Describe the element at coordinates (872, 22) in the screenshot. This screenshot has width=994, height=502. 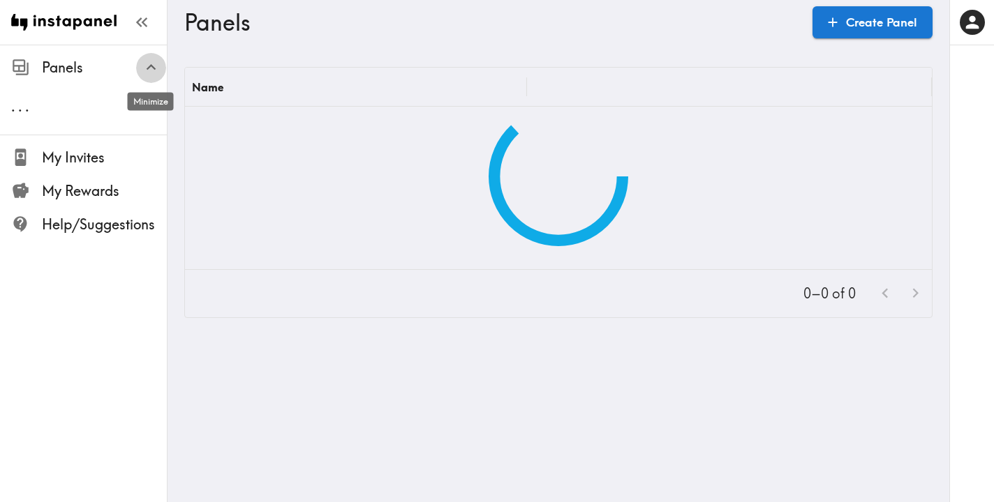
I see `a: Create Panel` at that location.